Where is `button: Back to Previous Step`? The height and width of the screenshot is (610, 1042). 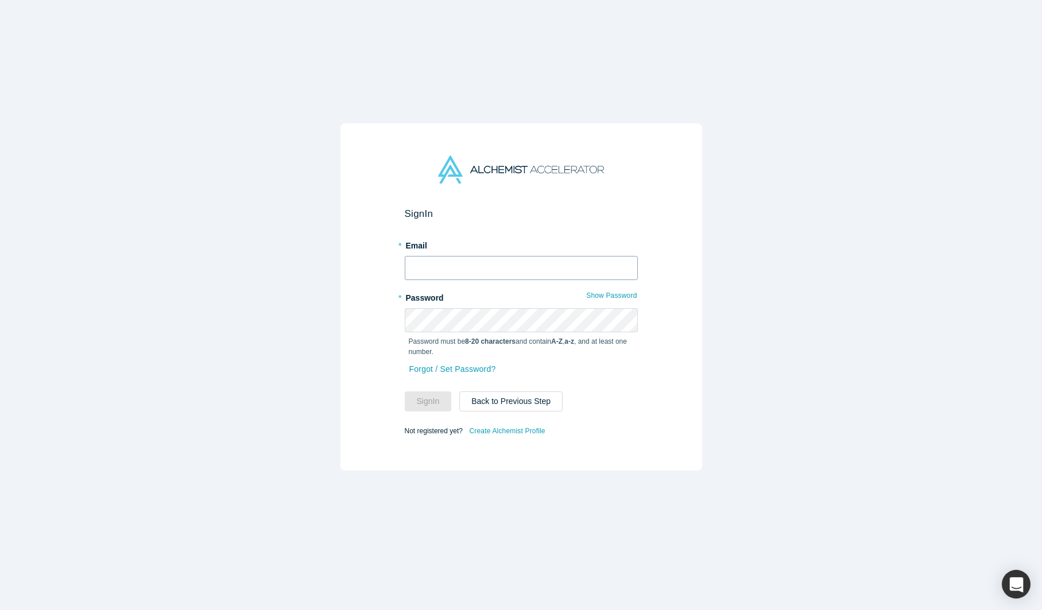 button: Back to Previous Step is located at coordinates (511, 401).